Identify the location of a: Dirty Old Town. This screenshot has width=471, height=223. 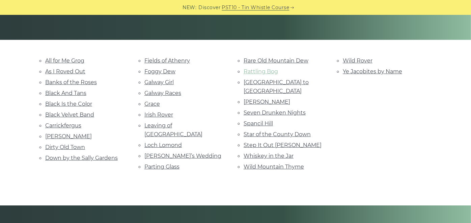
(65, 147).